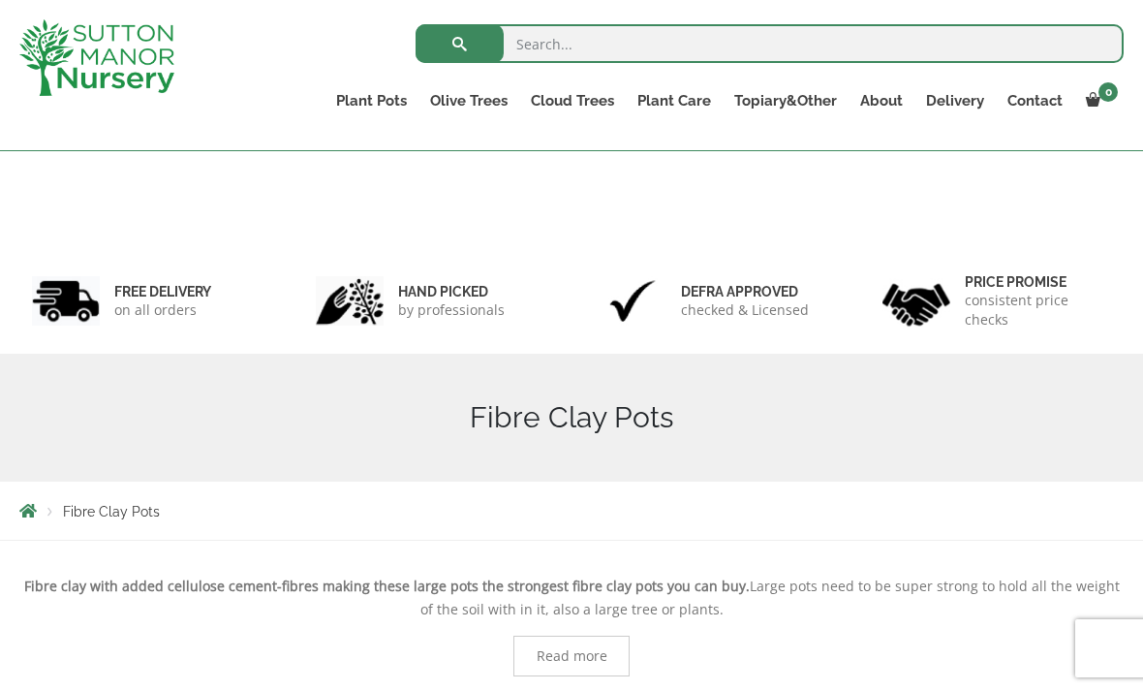 Image resolution: width=1143 pixels, height=691 pixels. Describe the element at coordinates (1038, 282) in the screenshot. I see `h6: Price promise` at that location.